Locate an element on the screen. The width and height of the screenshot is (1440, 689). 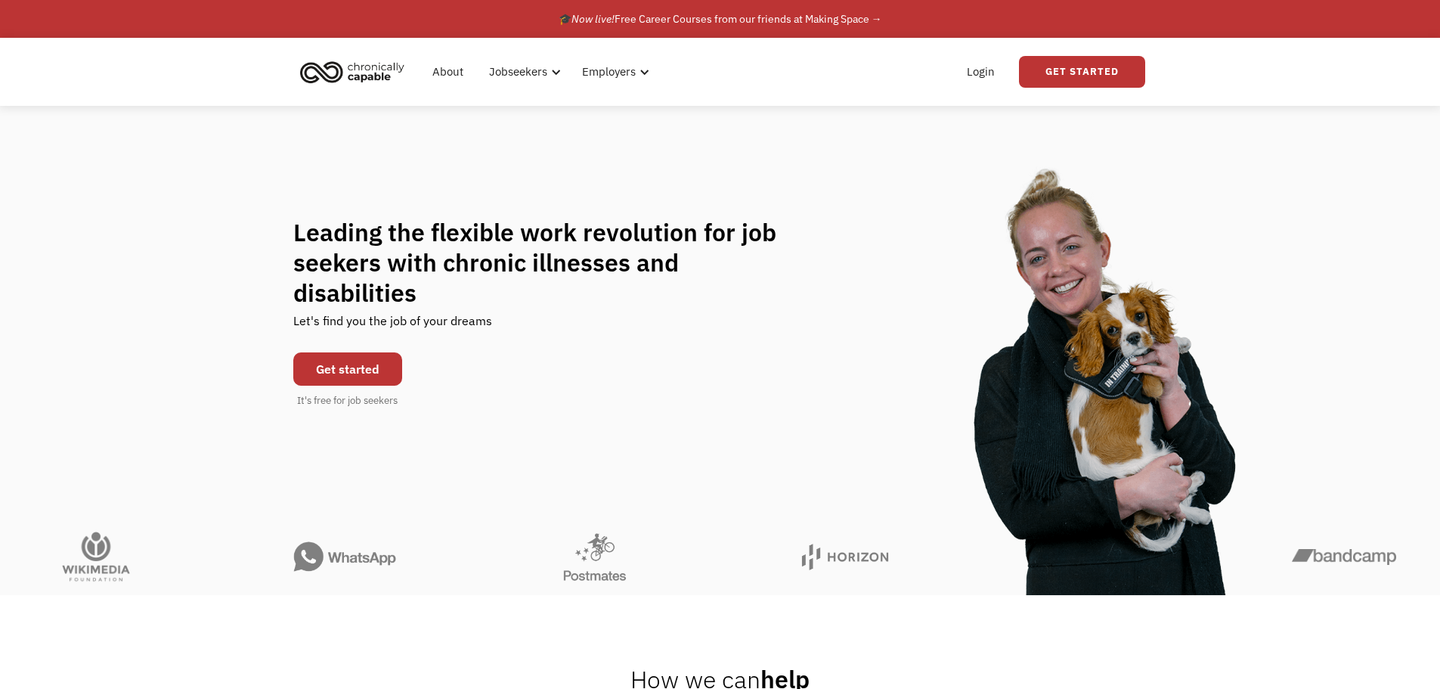
div: Let's find you the job of your dreams is located at coordinates (392, 326).